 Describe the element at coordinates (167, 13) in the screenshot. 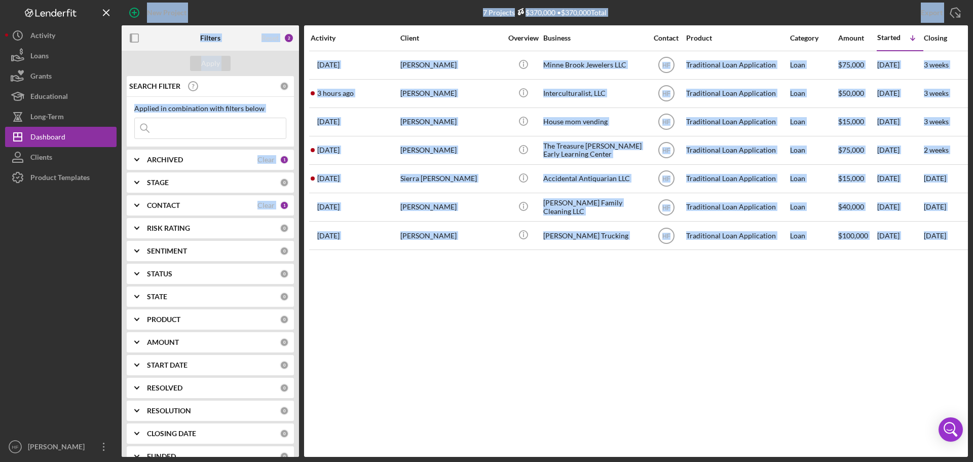

I see `div: New Project` at that location.